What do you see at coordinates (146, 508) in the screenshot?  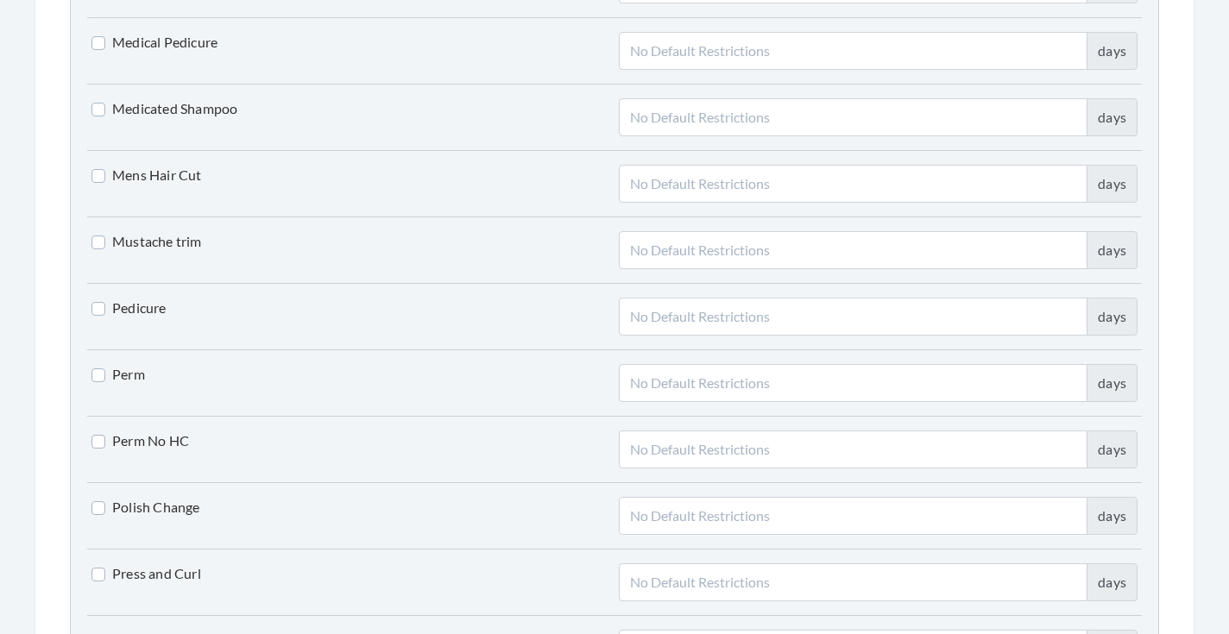 I see `label: Polish Change` at bounding box center [146, 508].